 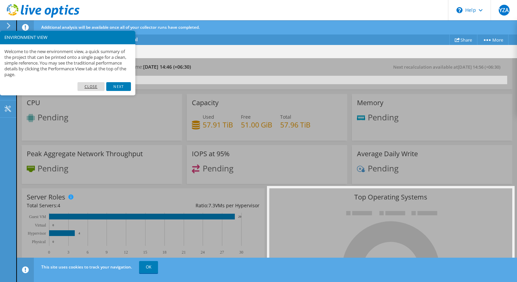 I want to click on span: This site uses cookies to track your navigation., so click(x=87, y=267).